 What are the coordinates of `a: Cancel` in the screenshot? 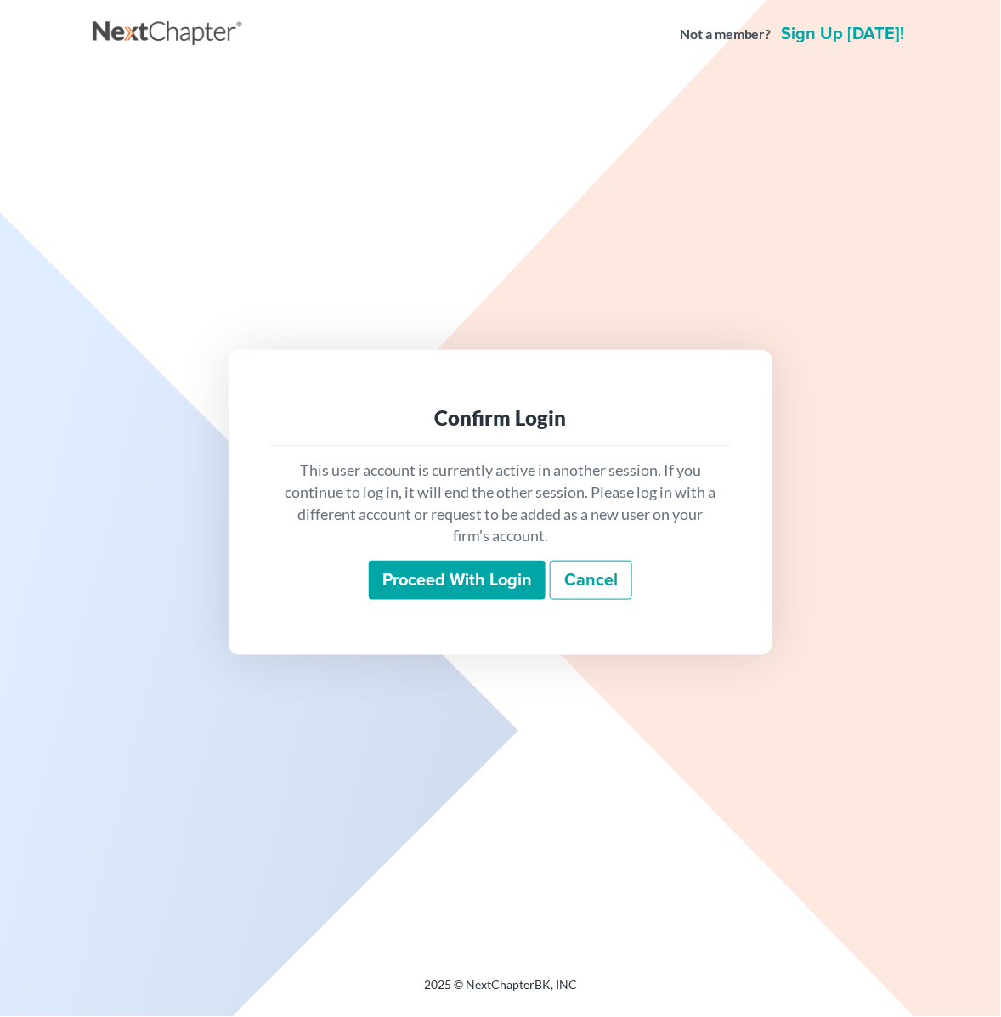 It's located at (591, 580).